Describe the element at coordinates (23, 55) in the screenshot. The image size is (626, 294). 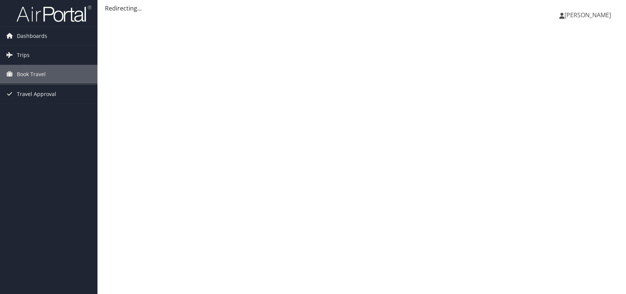
I see `span: Trips` at that location.